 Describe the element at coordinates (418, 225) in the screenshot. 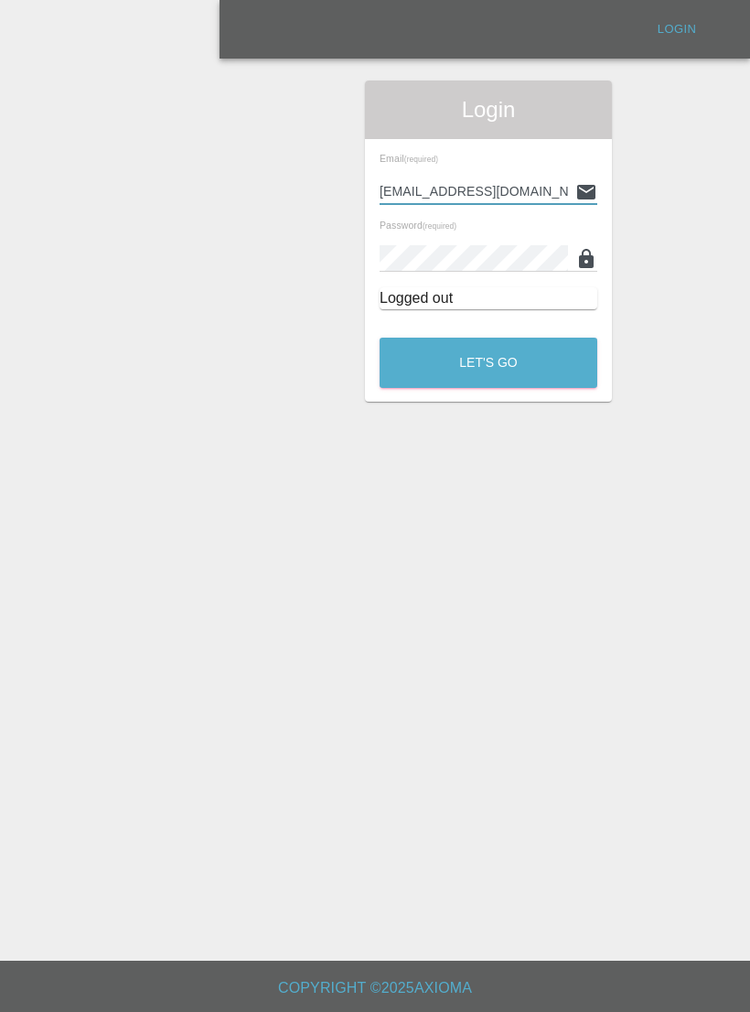

I see `span: Password` at that location.